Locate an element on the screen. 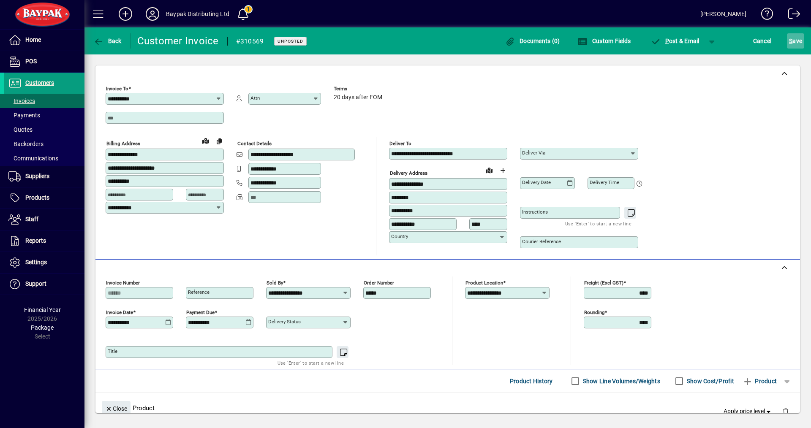 The height and width of the screenshot is (428, 811). label: Show Line Volumes/Weights is located at coordinates (620, 381).